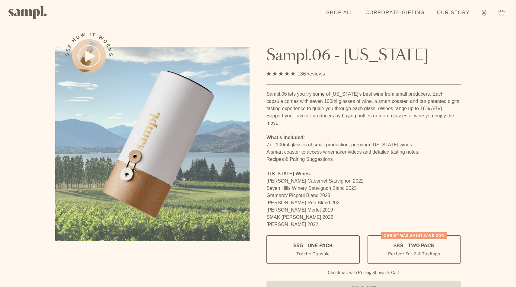  I want to click on img: Sampl logo, so click(28, 12).